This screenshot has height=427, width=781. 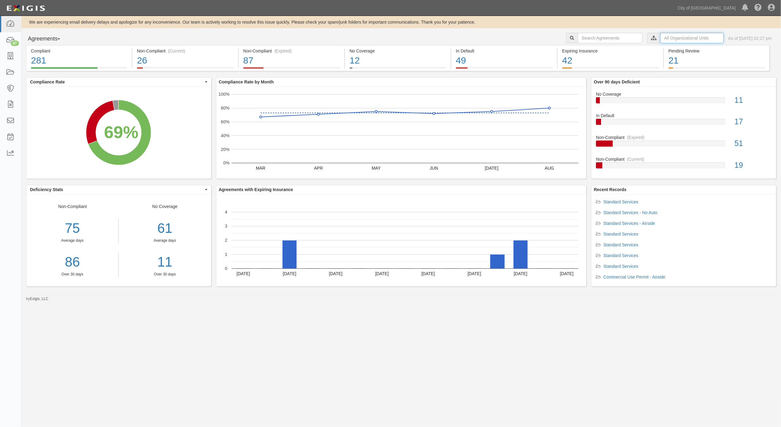 I want to click on a: 11, so click(x=165, y=262).